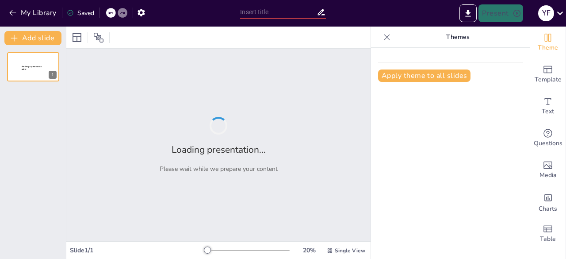 This screenshot has height=259, width=566. I want to click on span: Template, so click(548, 80).